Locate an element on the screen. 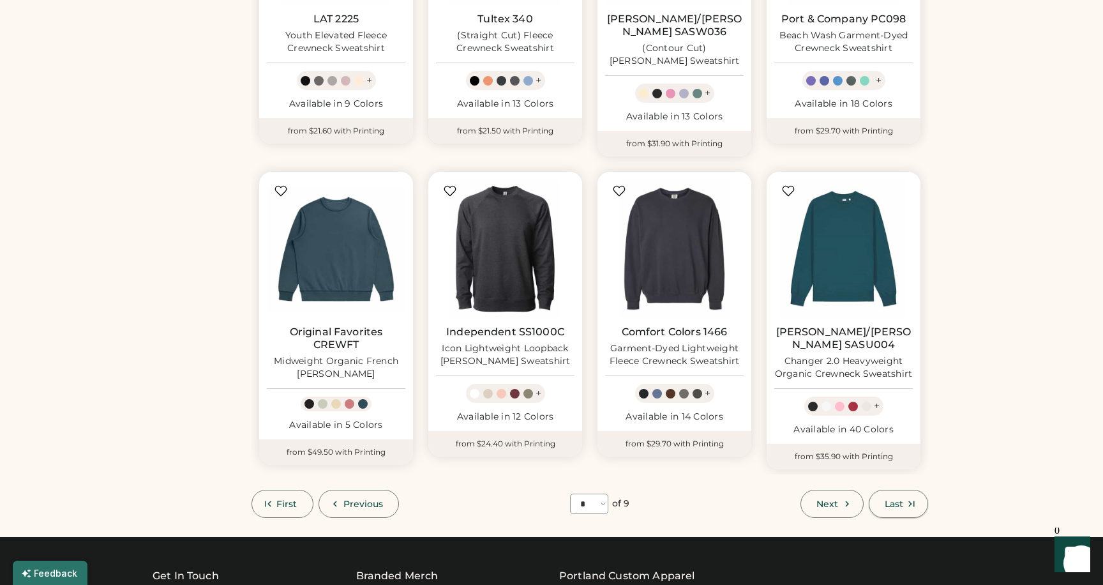  a: Independent SS1000C is located at coordinates (505, 332).